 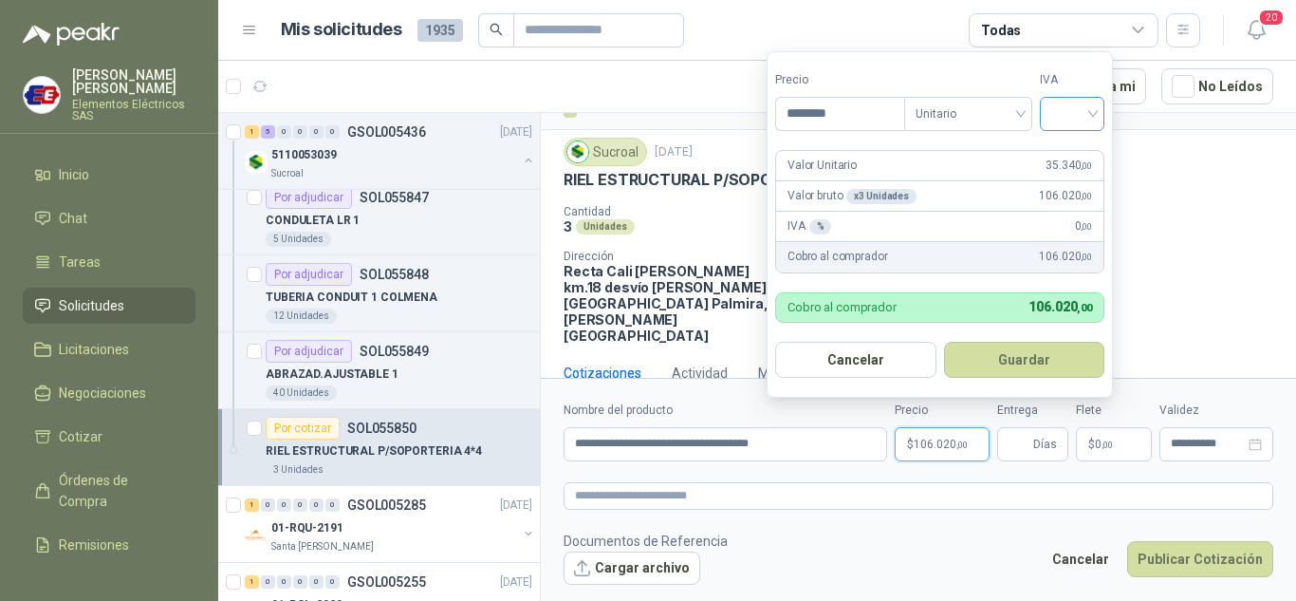 I want to click on p: CONDULETA LR 1, so click(x=312, y=220).